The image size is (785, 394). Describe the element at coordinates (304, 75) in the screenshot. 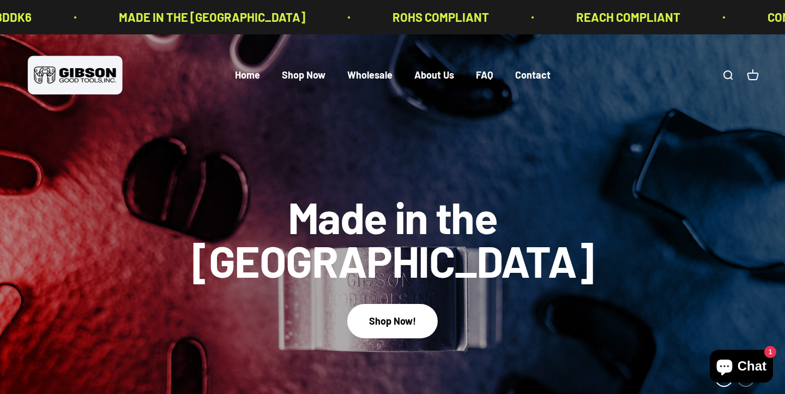

I see `a: Shop Now` at that location.